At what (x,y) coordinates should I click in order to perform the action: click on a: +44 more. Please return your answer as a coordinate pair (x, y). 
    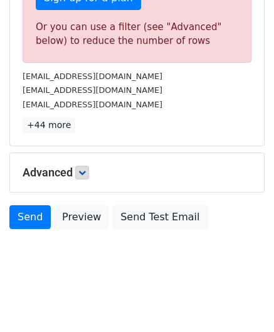
    Looking at the image, I should click on (49, 125).